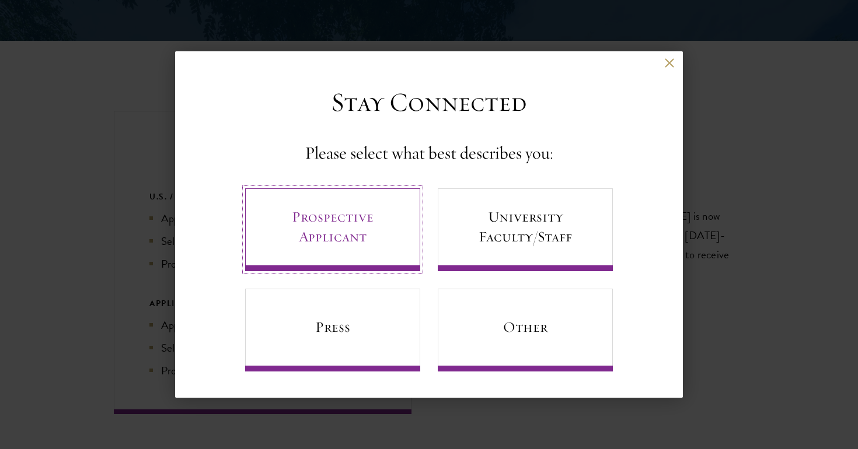 Image resolution: width=858 pixels, height=449 pixels. I want to click on a: Press, so click(333, 330).